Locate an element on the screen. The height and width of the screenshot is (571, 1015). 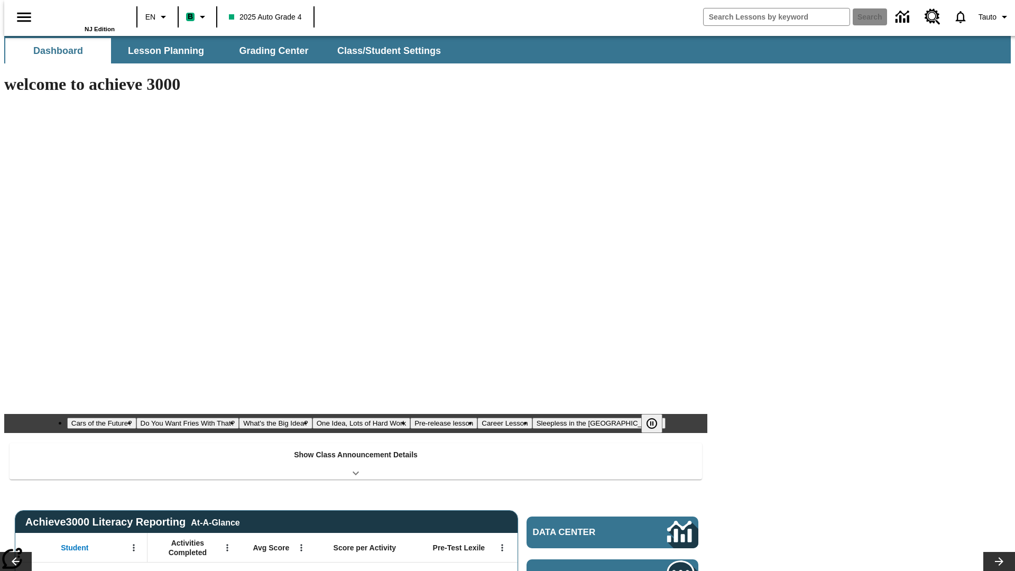
button: Slide 7 Sleepless in the Animal Kingdom is located at coordinates (599, 423).